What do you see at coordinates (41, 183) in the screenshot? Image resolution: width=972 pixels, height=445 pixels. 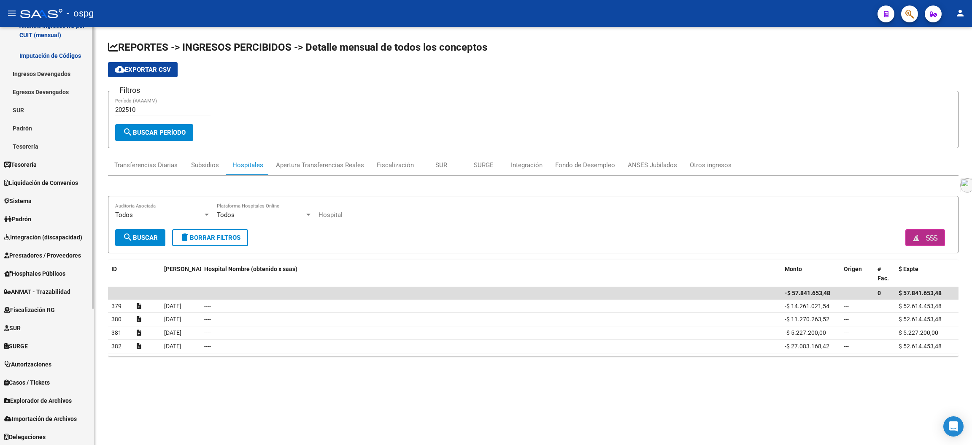 I see `span: Liquidación de Convenios` at bounding box center [41, 183].